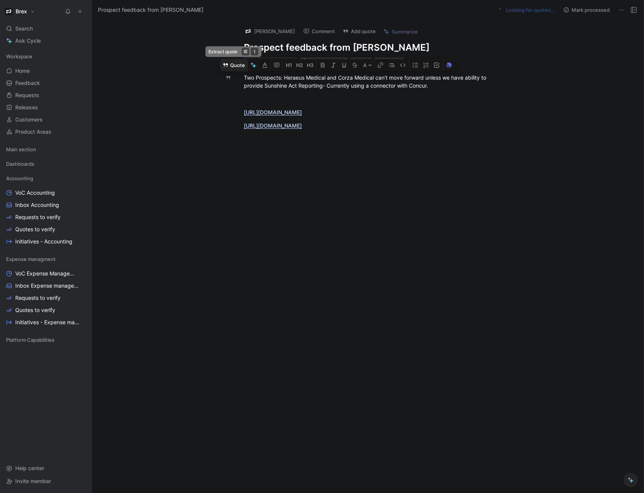 The image size is (644, 493). What do you see at coordinates (400, 32) in the screenshot?
I see `button: Summarize` at bounding box center [400, 32].